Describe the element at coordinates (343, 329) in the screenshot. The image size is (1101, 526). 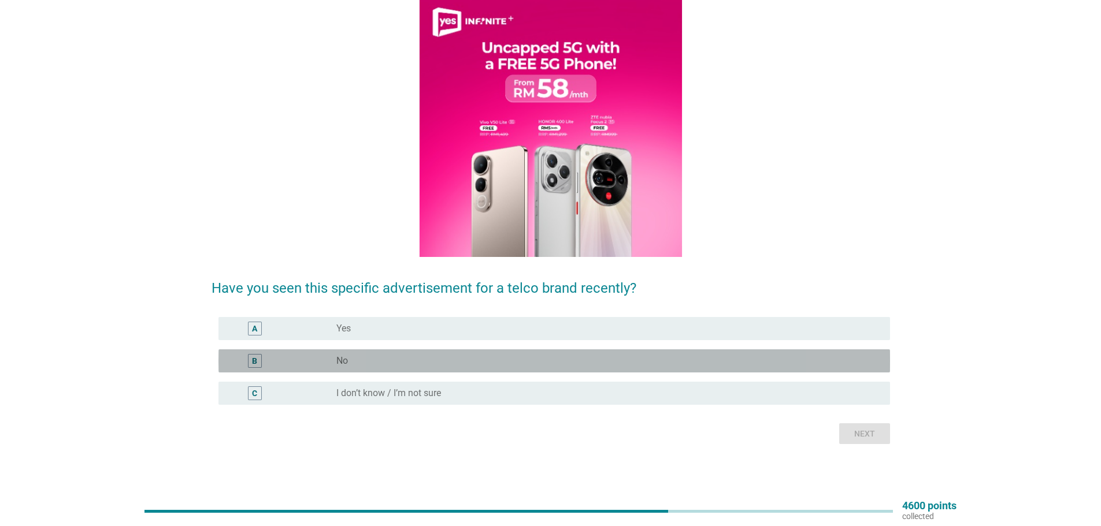
I see `label: Yes` at that location.